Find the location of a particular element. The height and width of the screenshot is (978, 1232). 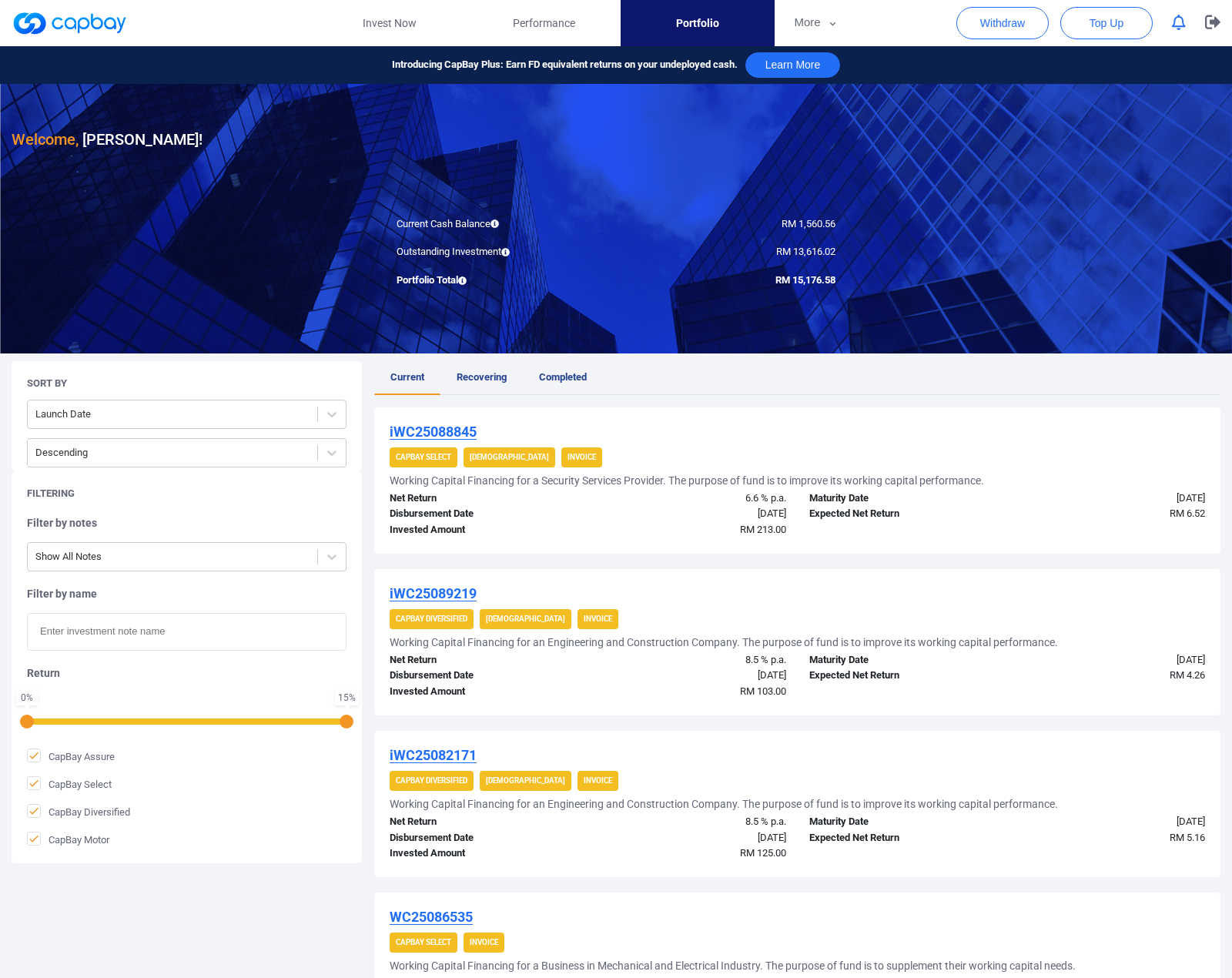

div: Outstanding Investment is located at coordinates (500, 252).